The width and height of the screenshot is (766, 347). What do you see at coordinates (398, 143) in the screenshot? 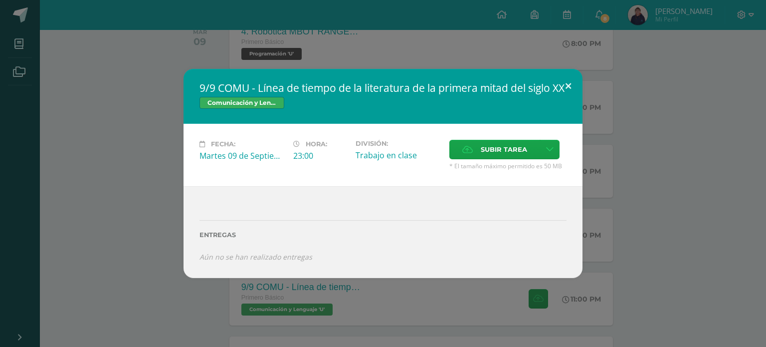
I see `label: División:` at bounding box center [398, 143].